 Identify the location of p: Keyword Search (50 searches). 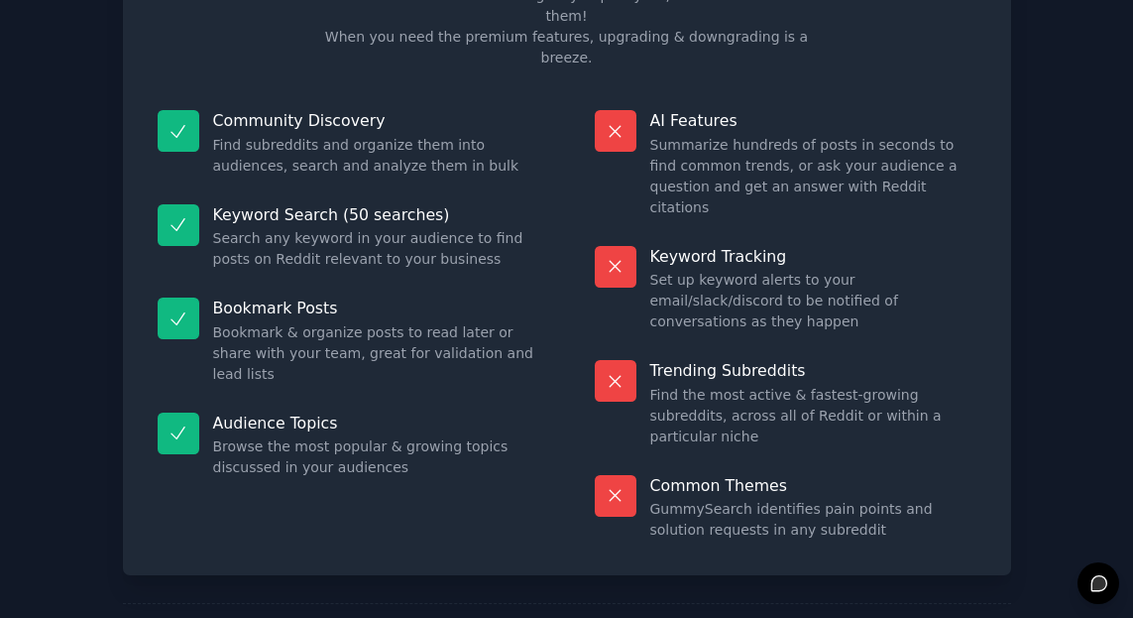
(376, 214).